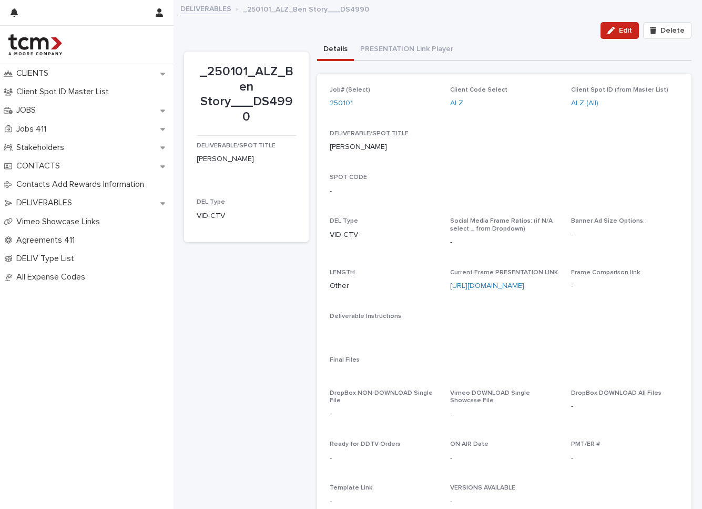 This screenshot has width=702, height=509. Describe the element at coordinates (585, 103) in the screenshot. I see `a: ALZ (All)` at that location.